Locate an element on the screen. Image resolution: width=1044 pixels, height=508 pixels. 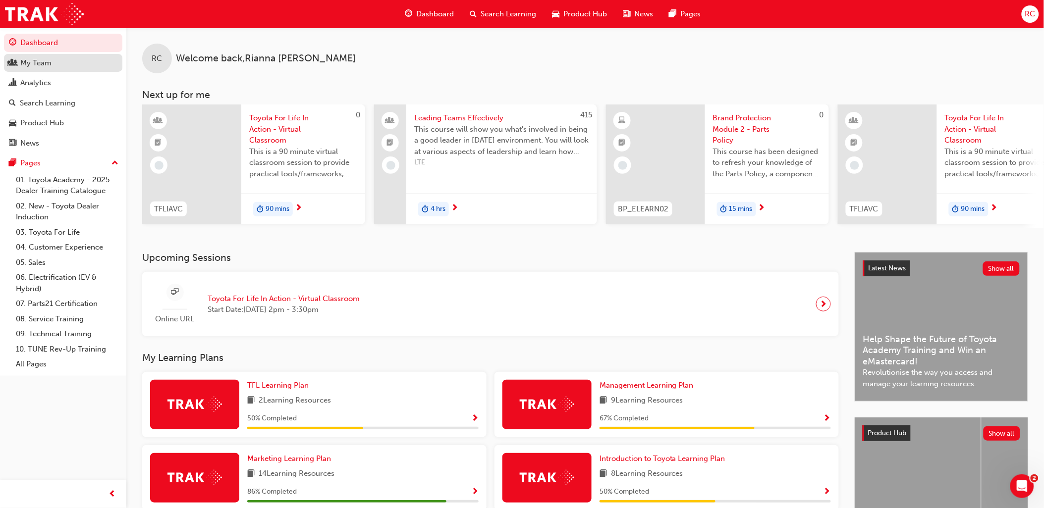
a: 09. Technical Training is located at coordinates (67, 334).